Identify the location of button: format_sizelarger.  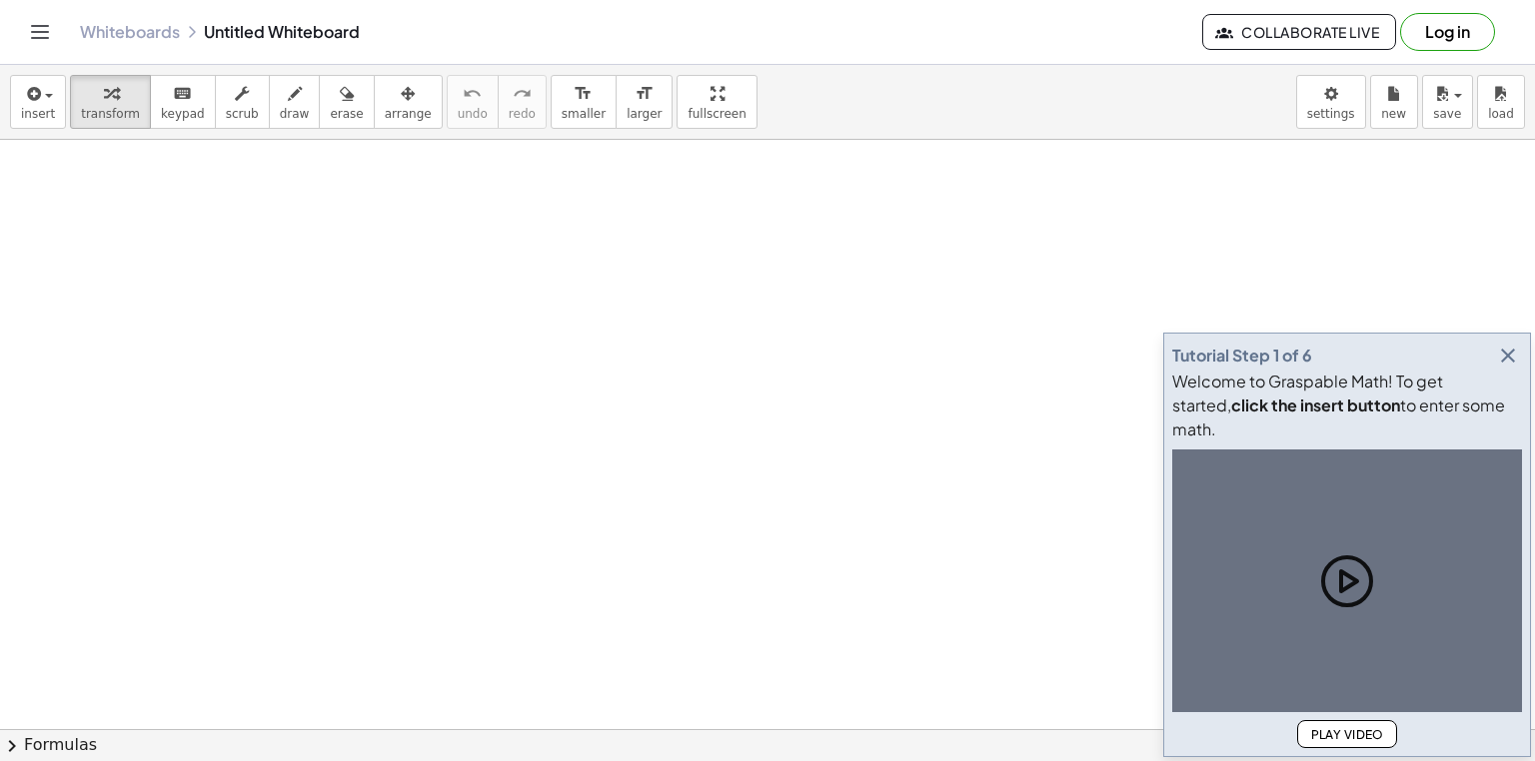
(644, 102).